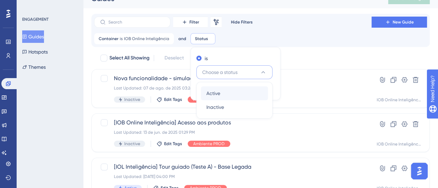  Describe the element at coordinates (220, 72) in the screenshot. I see `span: Choose a status` at that location.